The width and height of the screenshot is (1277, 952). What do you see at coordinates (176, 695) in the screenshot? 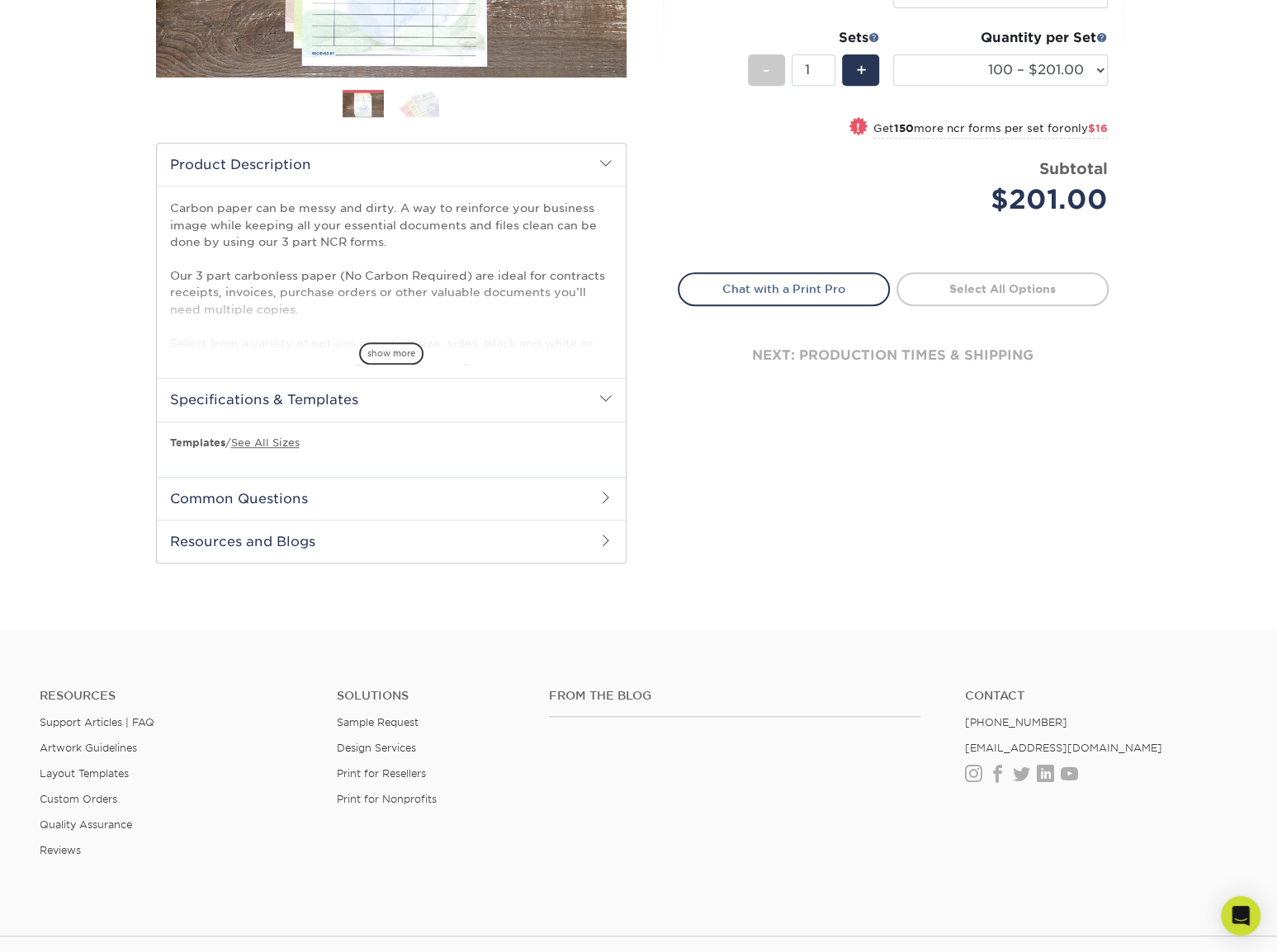
I see `h4: Resources` at bounding box center [176, 695].